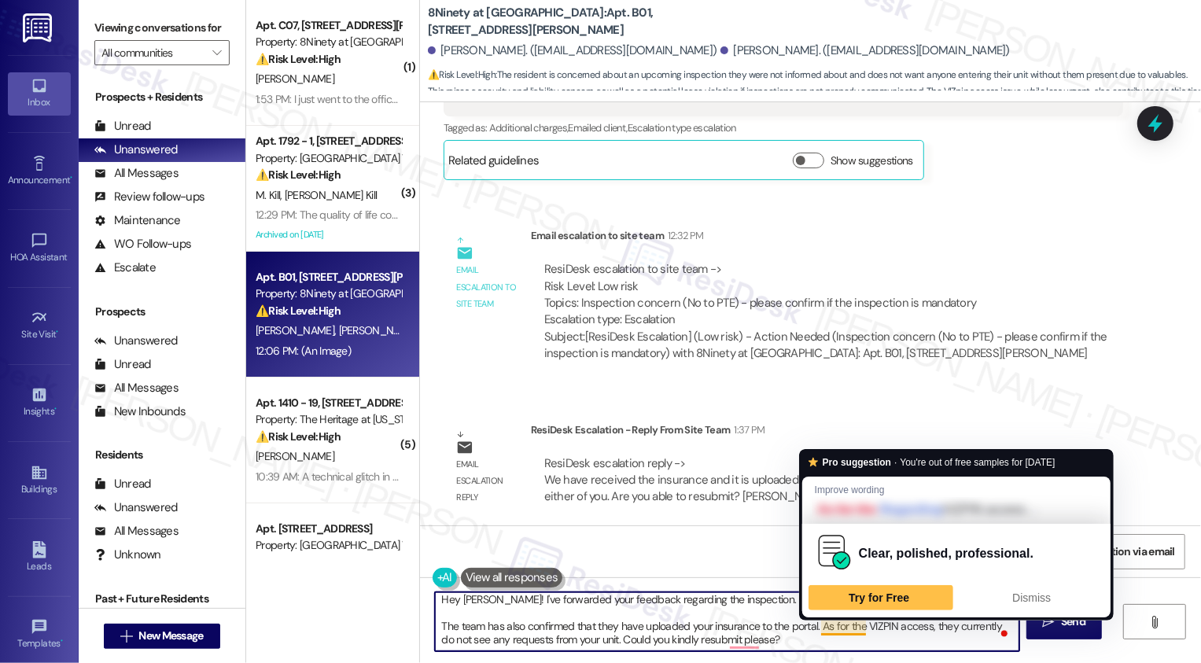 The image size is (1201, 663). What do you see at coordinates (826, 345) in the screenshot?
I see `div: Subject: [ResiDesk Escalation] (Low risk) - Action Needed (Inspection concern (No to PTE) - pleas...` at bounding box center [826, 345].